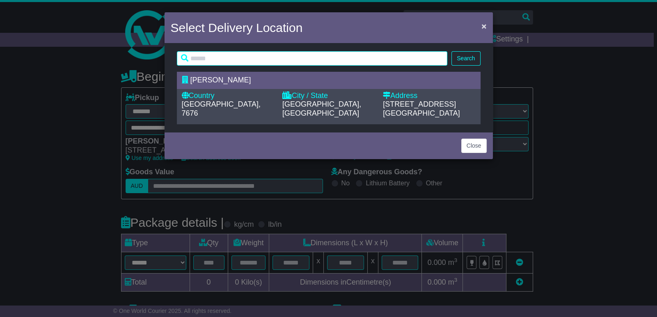 The height and width of the screenshot is (317, 657). I want to click on div: Country, so click(228, 96).